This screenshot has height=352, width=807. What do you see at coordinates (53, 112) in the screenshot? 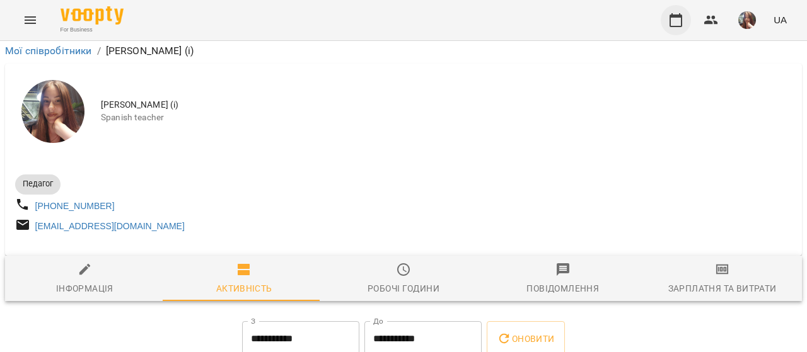
I see `img: Михайлик Альона Михайлівна (і)` at bounding box center [53, 112].